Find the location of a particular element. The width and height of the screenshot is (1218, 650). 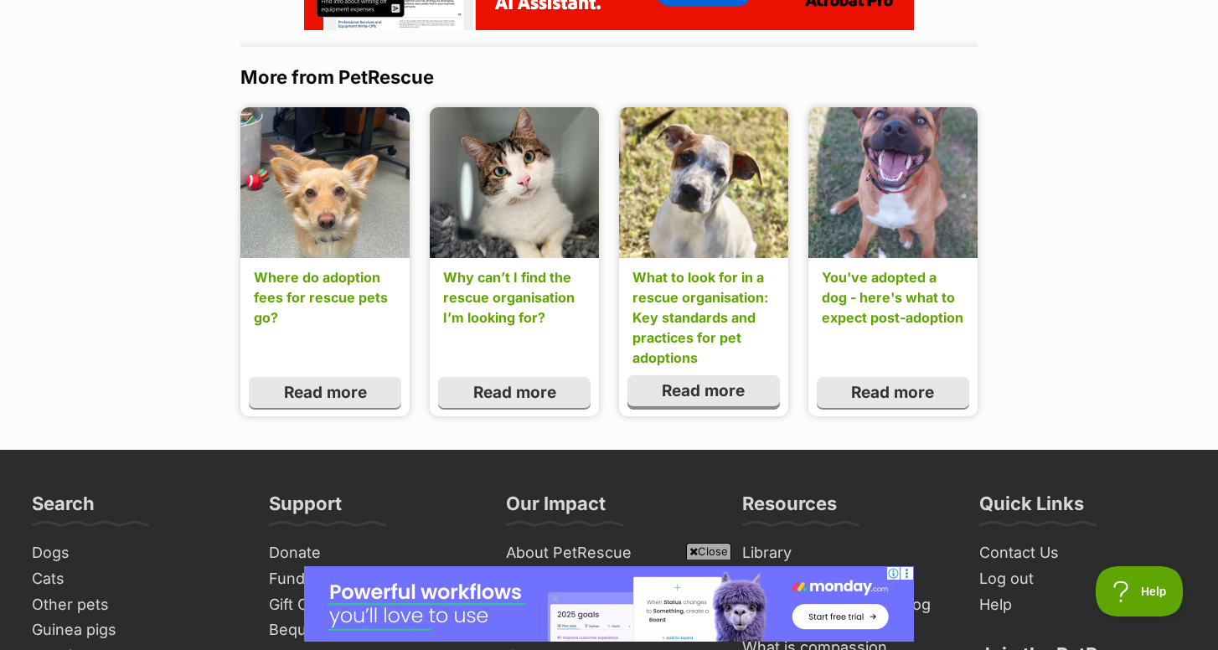

a: Other pets is located at coordinates (135, 605).